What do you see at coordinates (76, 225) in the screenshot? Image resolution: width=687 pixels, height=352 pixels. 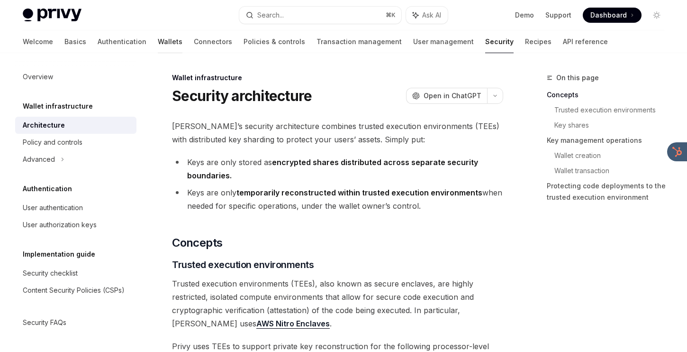 I see `a: User authorization keys` at bounding box center [76, 225].